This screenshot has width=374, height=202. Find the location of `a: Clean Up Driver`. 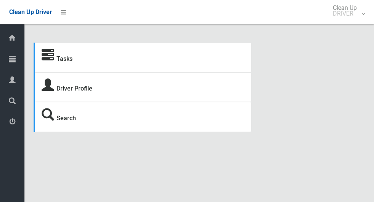

a: Clean Up Driver is located at coordinates (31, 12).